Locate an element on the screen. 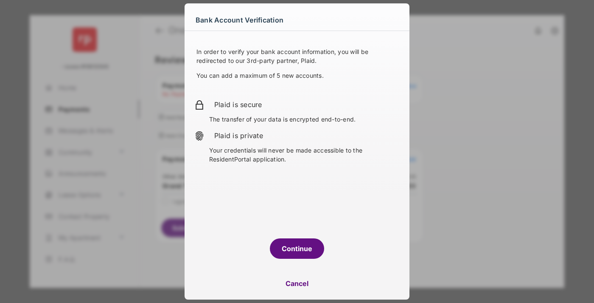  span: Bank Account Verification is located at coordinates (239, 20).